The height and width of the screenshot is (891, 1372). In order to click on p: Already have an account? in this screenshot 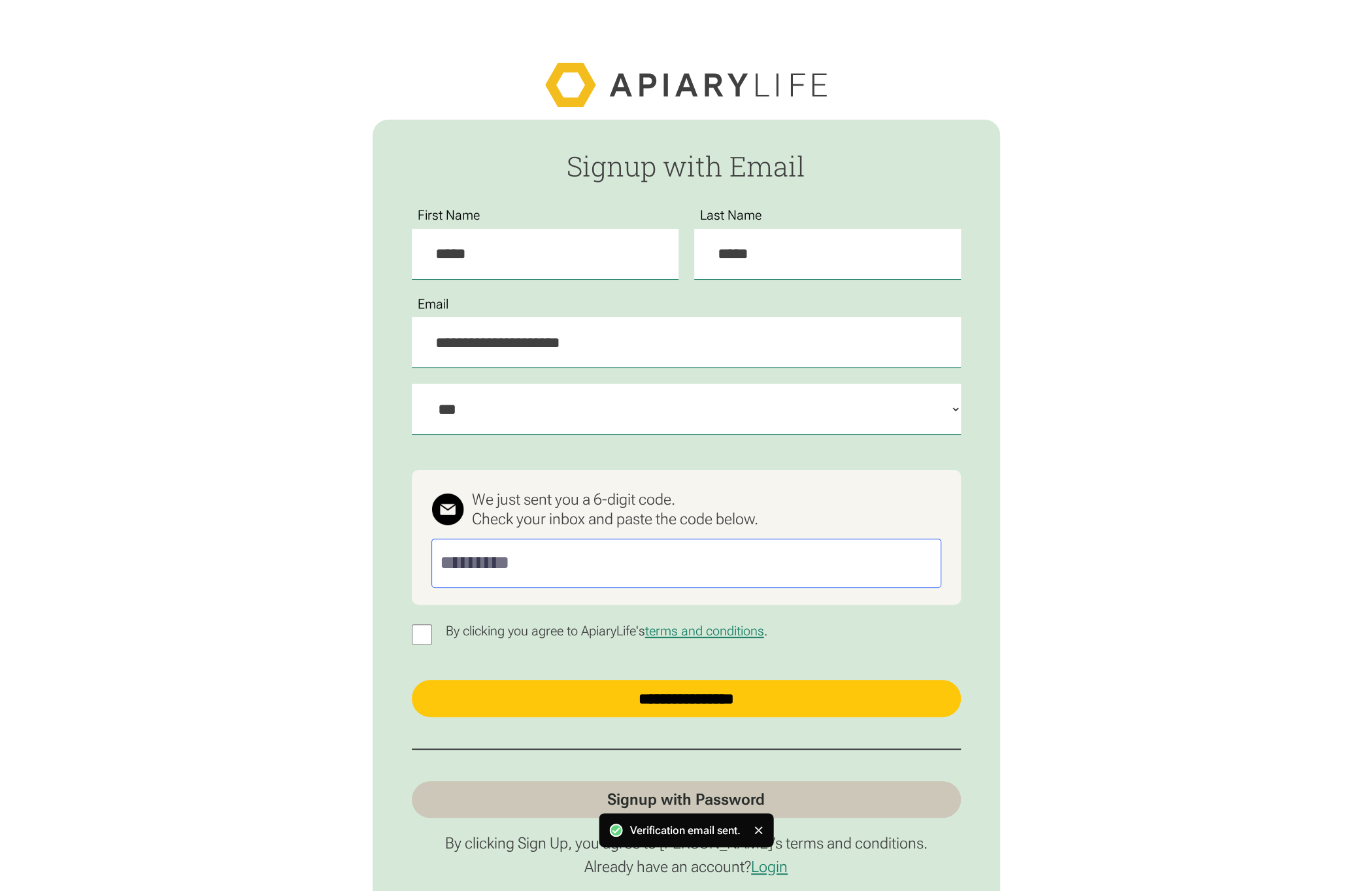, I will do `click(686, 867)`.